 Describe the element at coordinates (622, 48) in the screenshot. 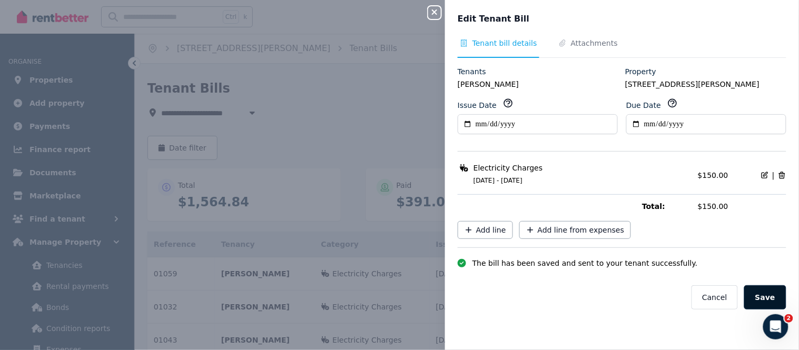

I see `nav: Tabs` at that location.